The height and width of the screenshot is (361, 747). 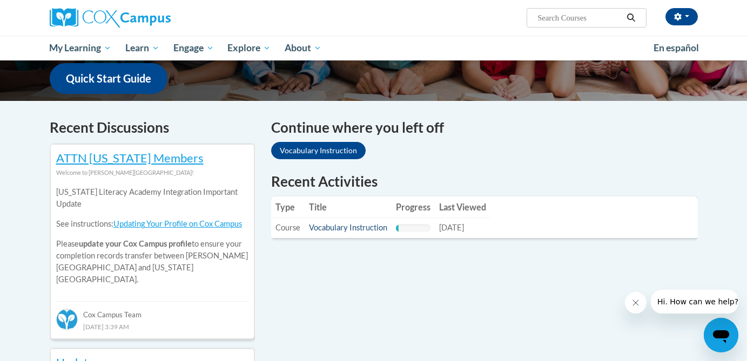 What do you see at coordinates (413, 207) in the screenshot?
I see `th: Progress` at bounding box center [413, 207].